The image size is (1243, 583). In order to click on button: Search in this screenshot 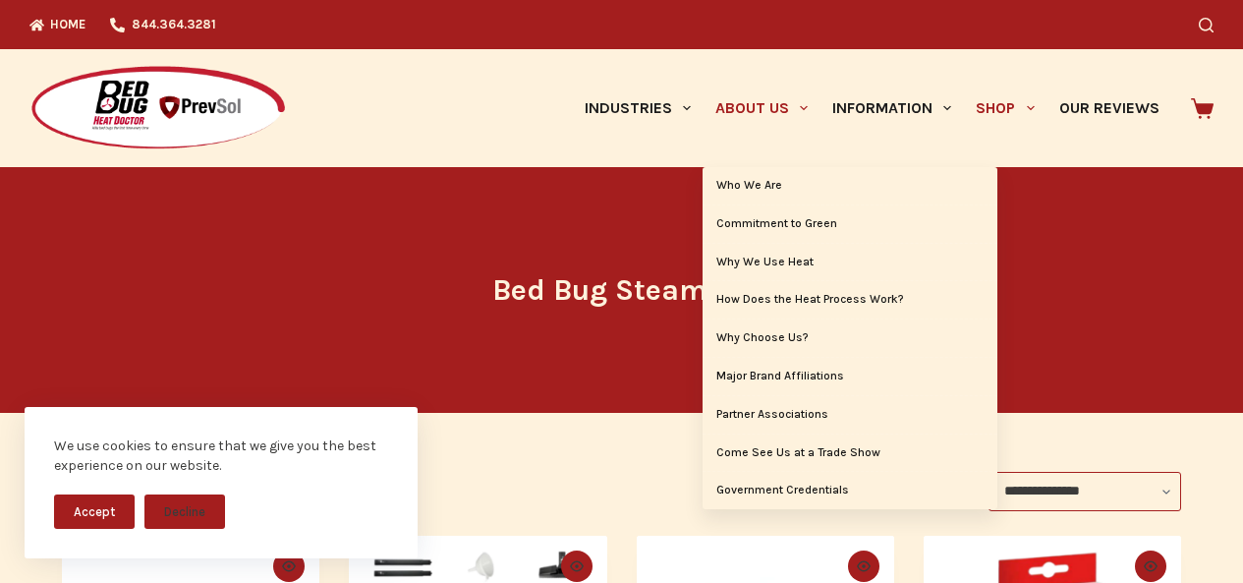, I will do `click(1205, 25)`.